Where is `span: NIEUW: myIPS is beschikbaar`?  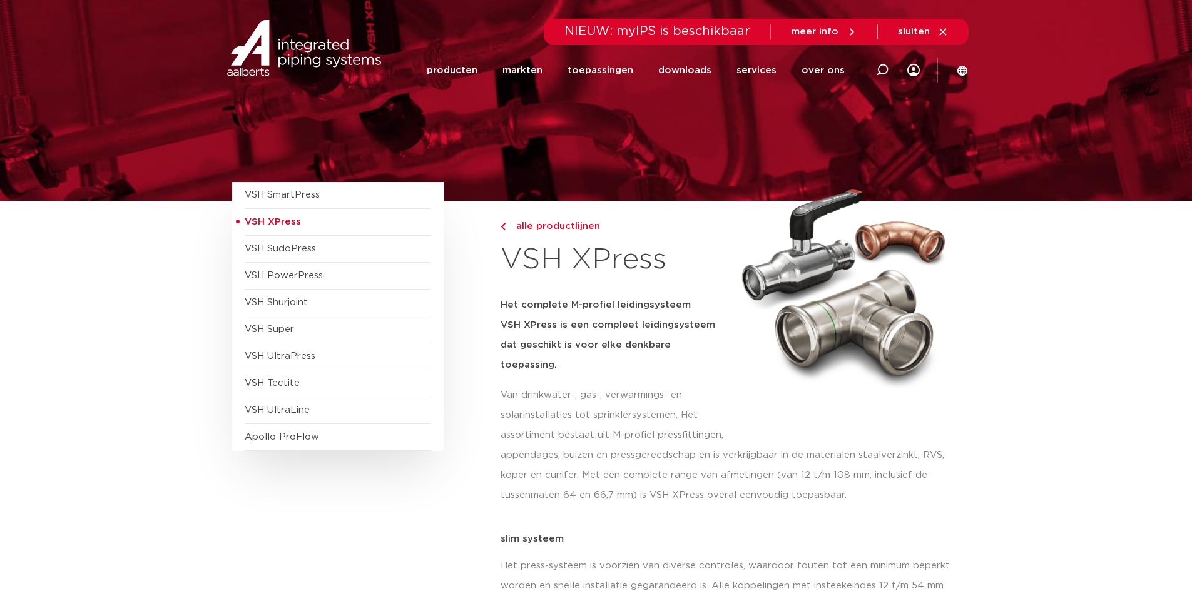 span: NIEUW: myIPS is beschikbaar is located at coordinates (657, 31).